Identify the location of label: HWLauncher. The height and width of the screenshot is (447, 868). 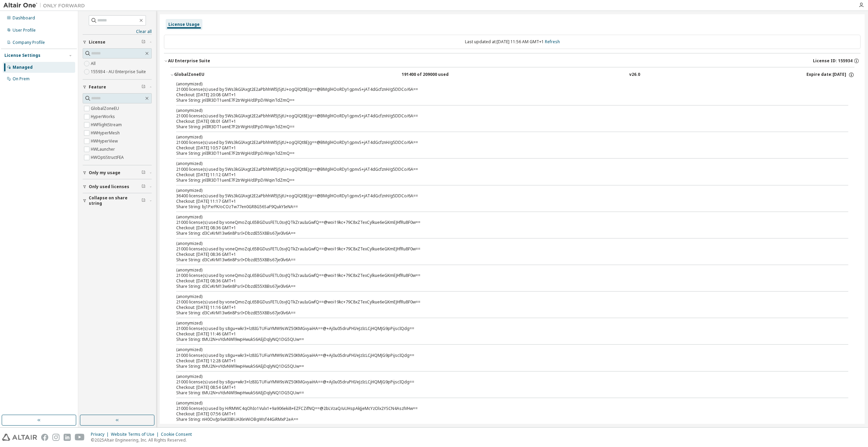
(103, 149).